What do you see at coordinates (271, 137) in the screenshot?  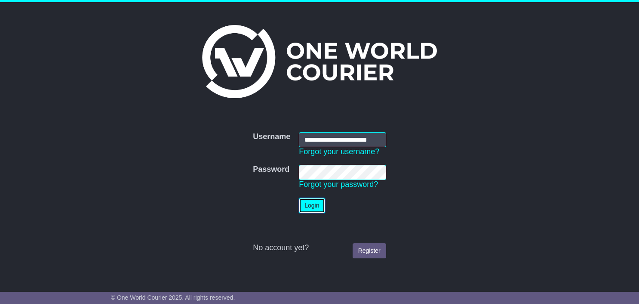 I see `label: Username` at bounding box center [271, 137].